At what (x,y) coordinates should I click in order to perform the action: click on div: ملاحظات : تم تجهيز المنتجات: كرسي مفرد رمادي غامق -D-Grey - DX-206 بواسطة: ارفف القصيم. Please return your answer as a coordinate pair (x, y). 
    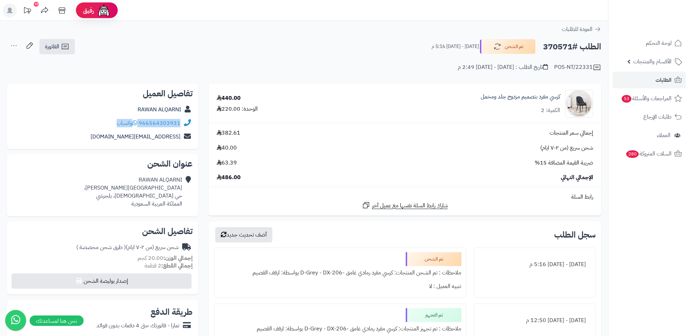
    Looking at the image, I should click on (340, 329).